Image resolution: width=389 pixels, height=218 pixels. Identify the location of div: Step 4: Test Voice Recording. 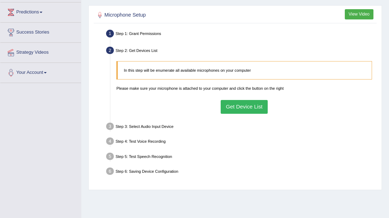
(241, 142).